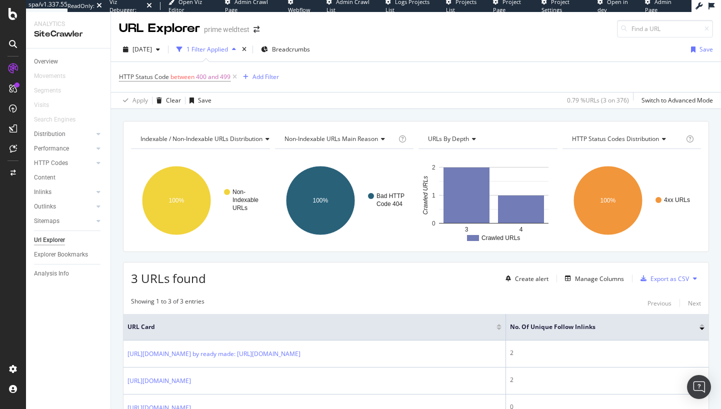 The height and width of the screenshot is (409, 721). Describe the element at coordinates (531, 278) in the screenshot. I see `div: Create alert` at that location.